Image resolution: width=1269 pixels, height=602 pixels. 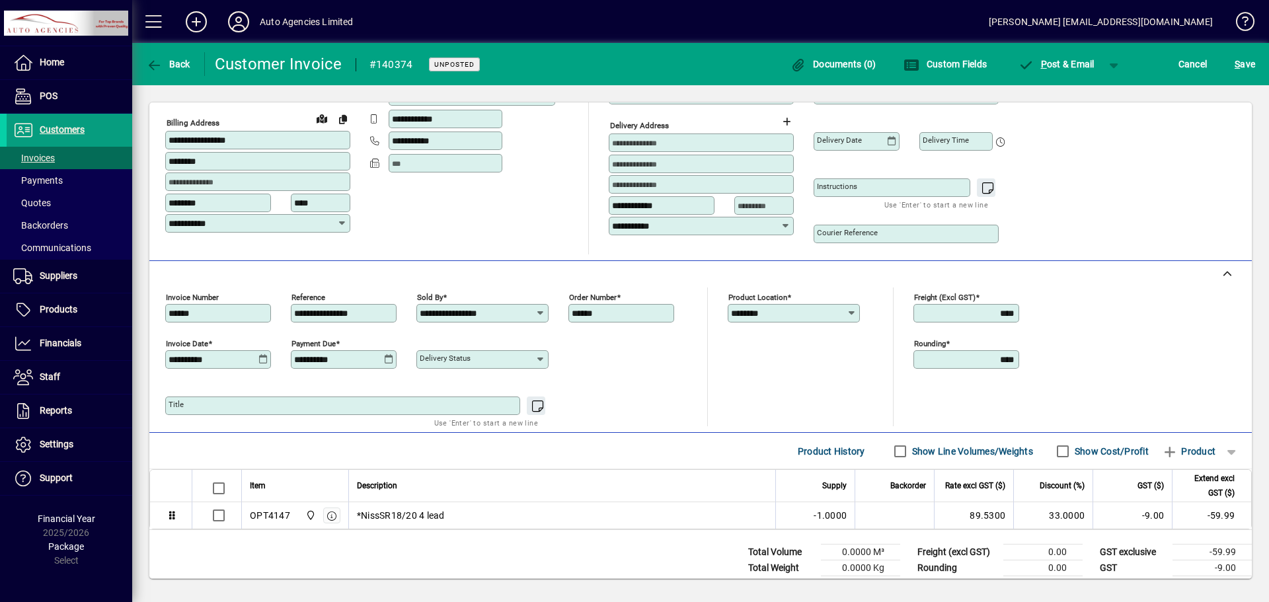 What do you see at coordinates (176, 404) in the screenshot?
I see `mat-label: Title` at bounding box center [176, 404].